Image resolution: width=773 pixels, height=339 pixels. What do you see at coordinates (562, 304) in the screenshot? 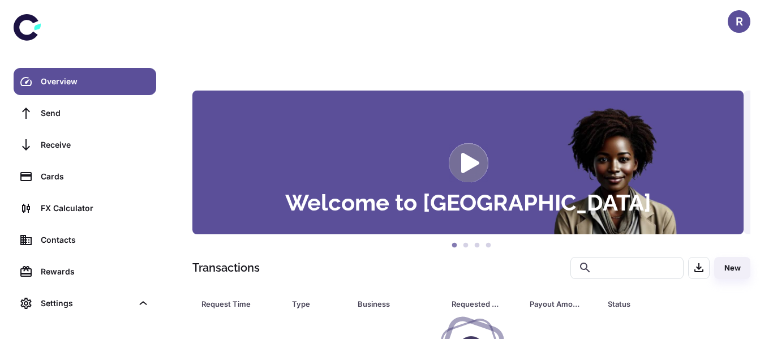
I see `span: Payout Amount` at bounding box center [562, 304].